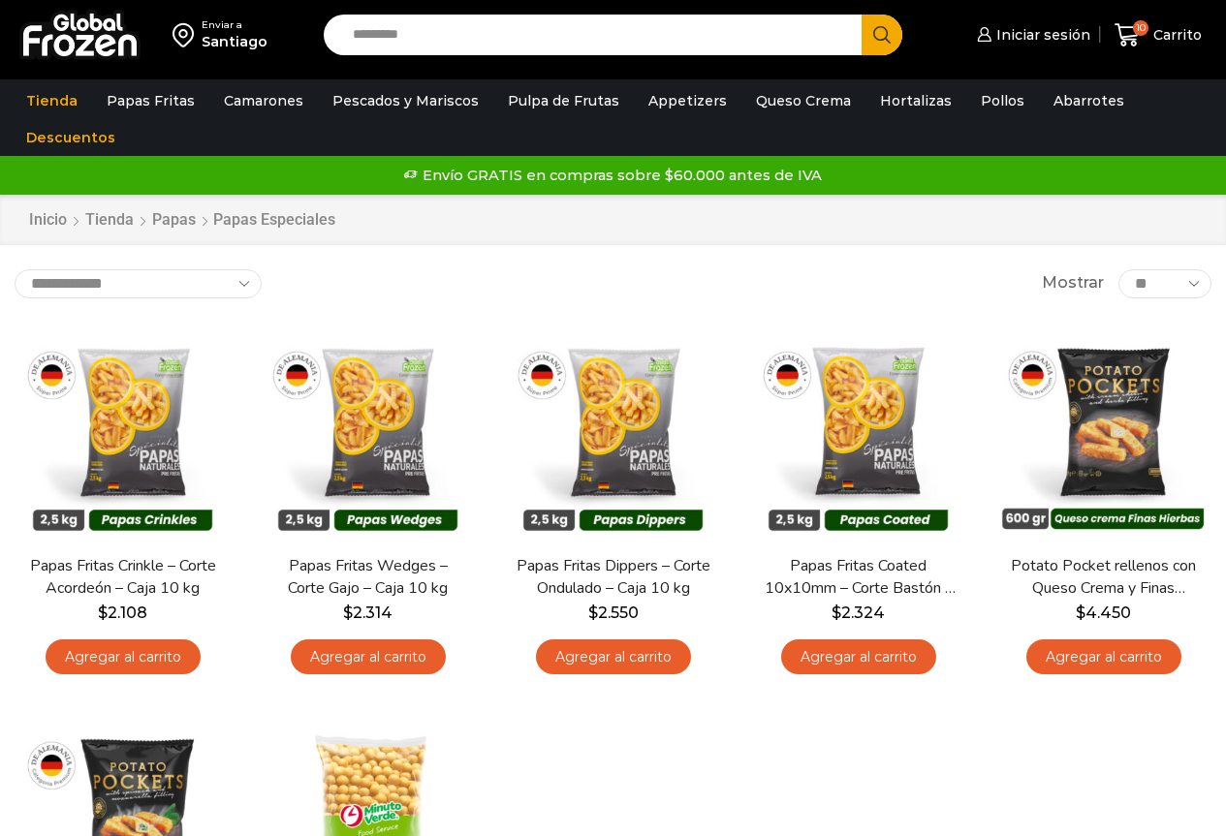 This screenshot has height=836, width=1226. What do you see at coordinates (123, 657) in the screenshot?
I see `a: Agregar al carrito: “Papas Fritas Crinkle - Corte Acordeón - Caja 10 kg”` at bounding box center [123, 657].